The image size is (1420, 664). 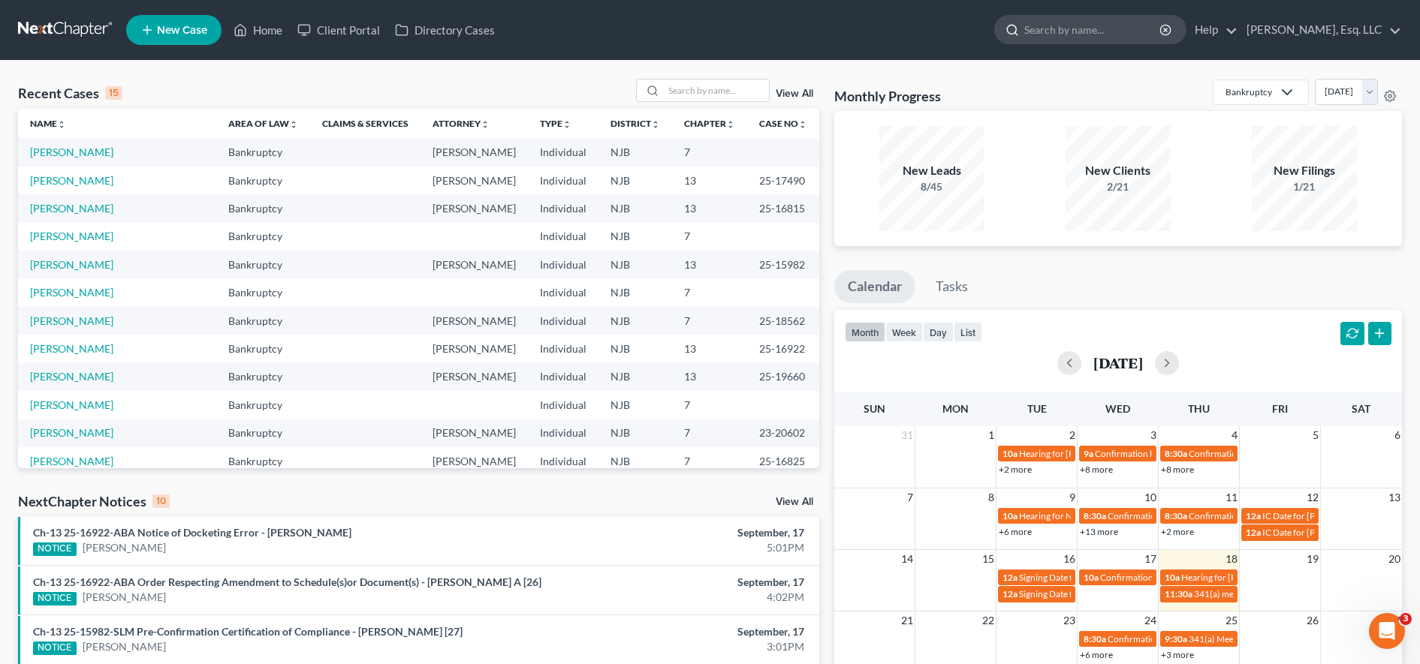 I want to click on span: Wed, so click(x=1117, y=408).